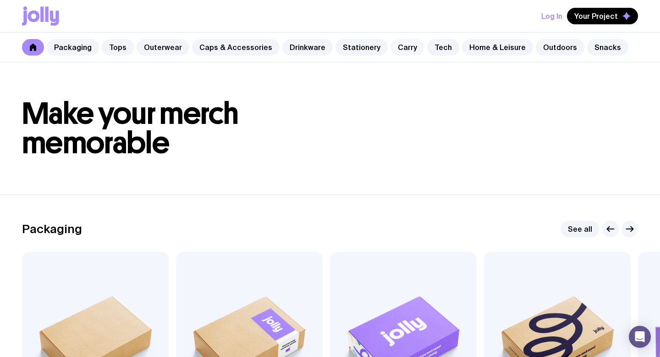 Image resolution: width=660 pixels, height=357 pixels. What do you see at coordinates (640, 336) in the screenshot?
I see `div: Open Intercom Messenger` at bounding box center [640, 336].